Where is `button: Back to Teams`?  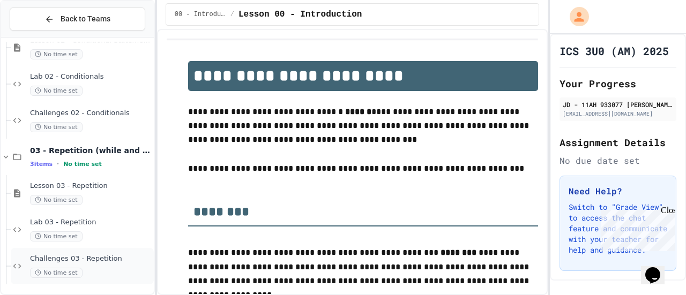
button: Back to Teams is located at coordinates (77, 19).